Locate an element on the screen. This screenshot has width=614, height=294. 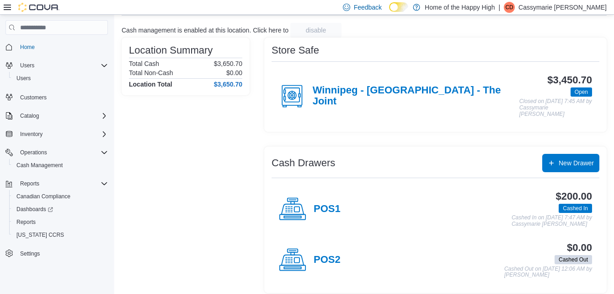
div: Cassymarie D'Errico is located at coordinates (510, 7).